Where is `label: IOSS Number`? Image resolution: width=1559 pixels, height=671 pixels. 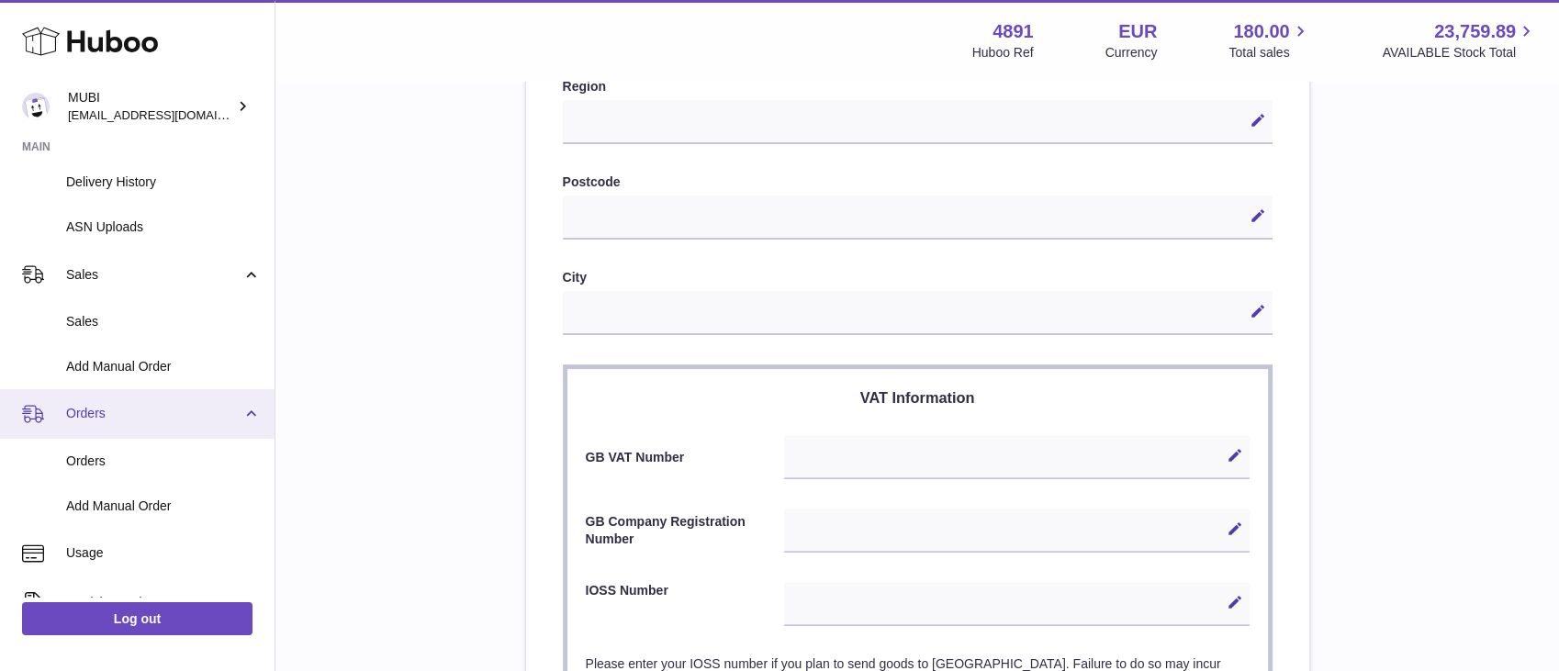
label: IOSS Number is located at coordinates (685, 601).